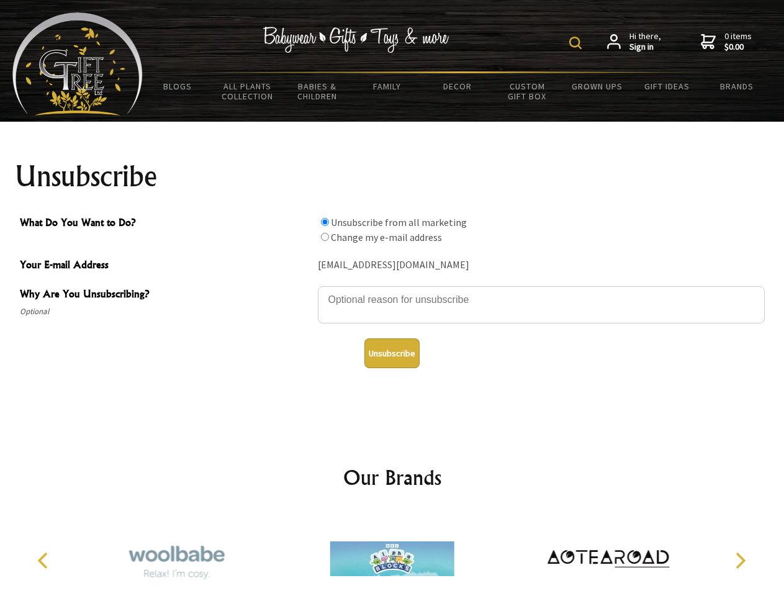 The image size is (784, 596). Describe the element at coordinates (597, 86) in the screenshot. I see `a: Grown Ups` at that location.